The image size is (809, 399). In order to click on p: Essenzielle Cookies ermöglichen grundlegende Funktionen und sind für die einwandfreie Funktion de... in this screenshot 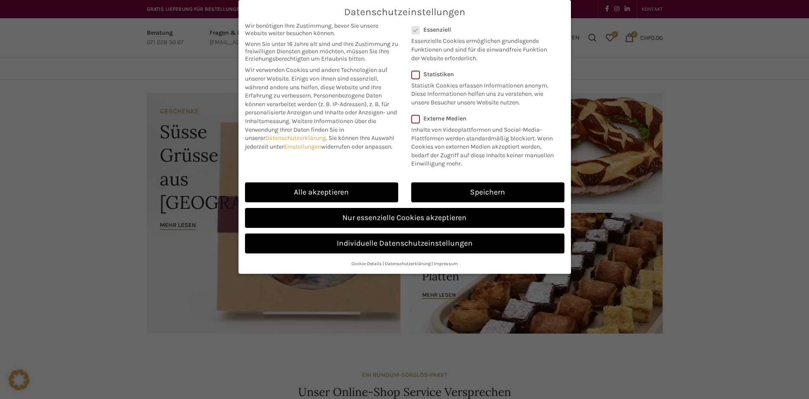, I will do `click(482, 48)`.